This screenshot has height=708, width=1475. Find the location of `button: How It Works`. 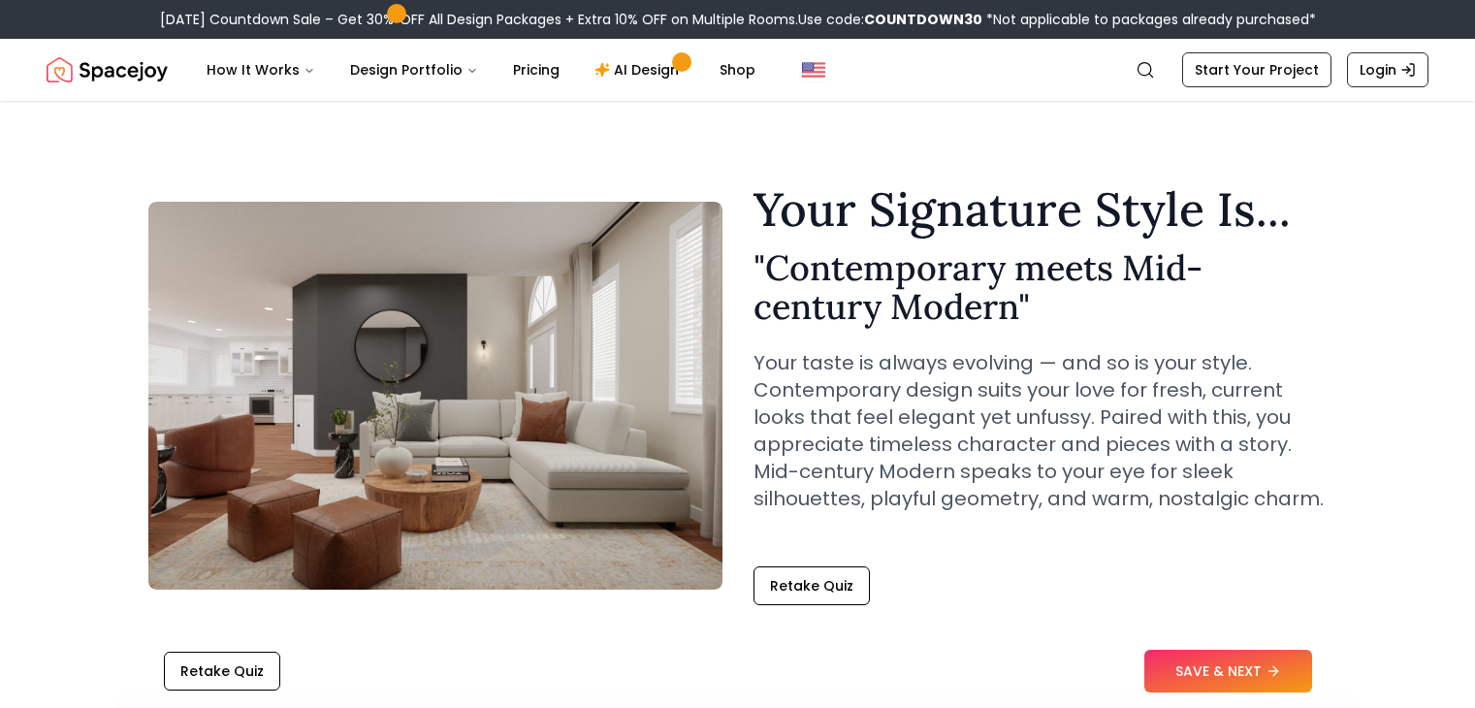

button: How It Works is located at coordinates (261, 70).